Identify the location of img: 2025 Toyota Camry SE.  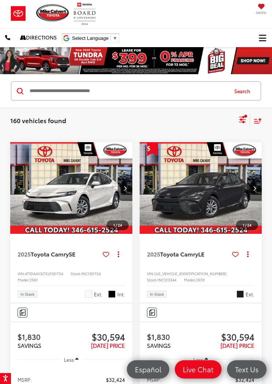
(71, 188).